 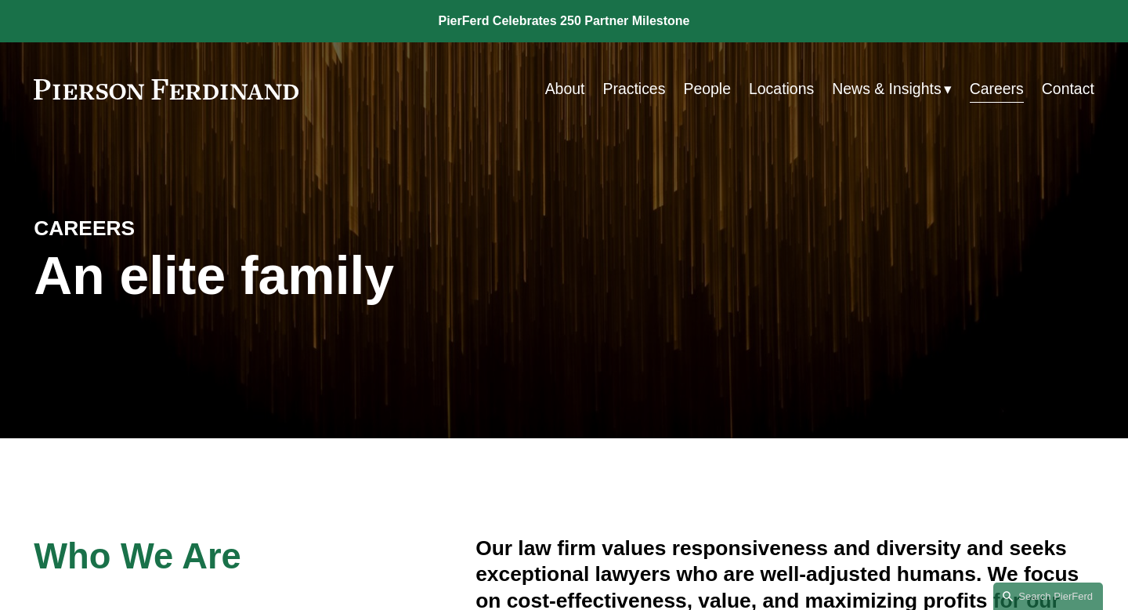 What do you see at coordinates (1068, 89) in the screenshot?
I see `a: Contact` at bounding box center [1068, 89].